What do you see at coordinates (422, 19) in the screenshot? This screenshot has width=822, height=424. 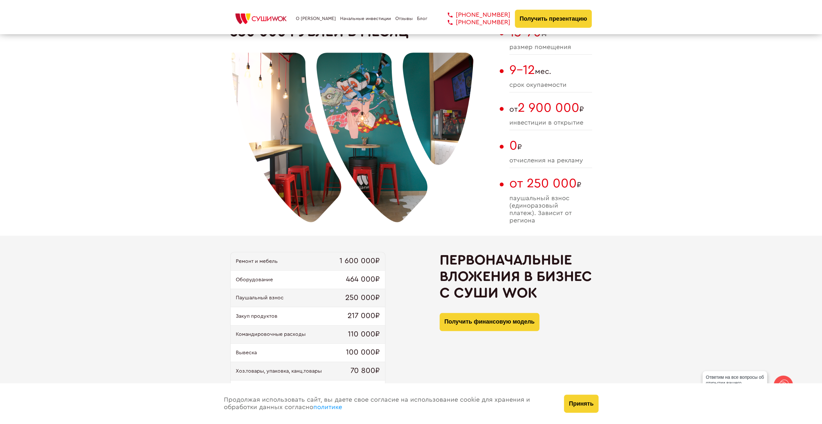 I see `a: Блог` at bounding box center [422, 19].